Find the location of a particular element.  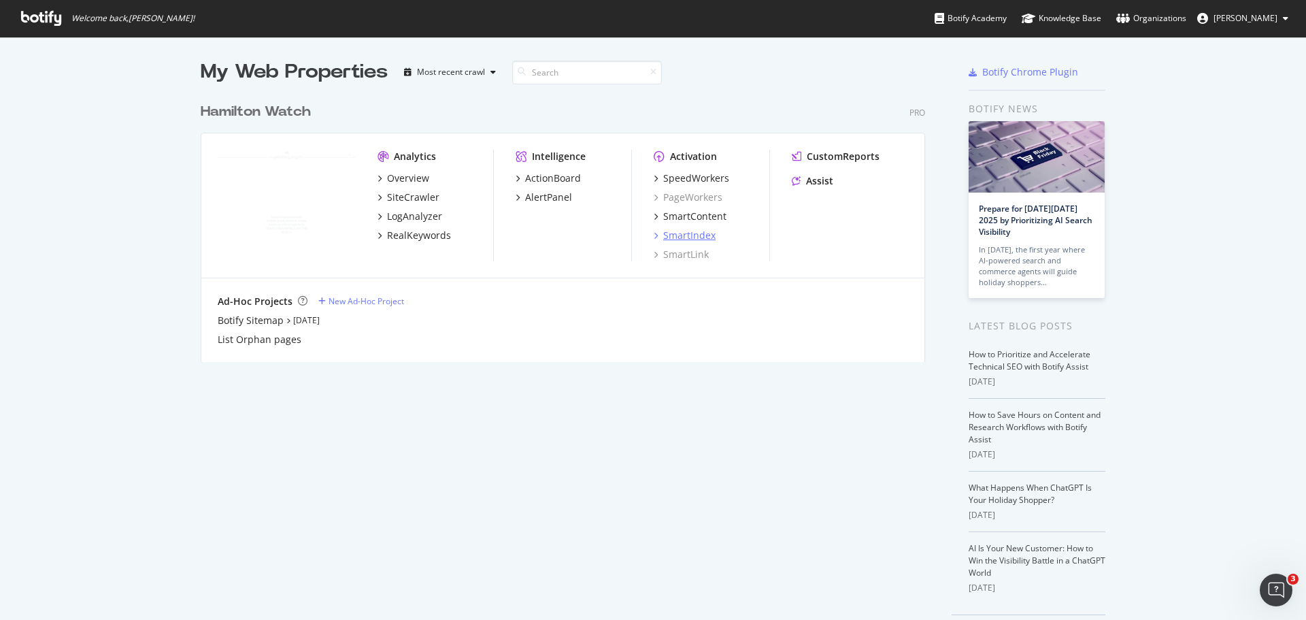

div: ActionBoard is located at coordinates (553, 178).